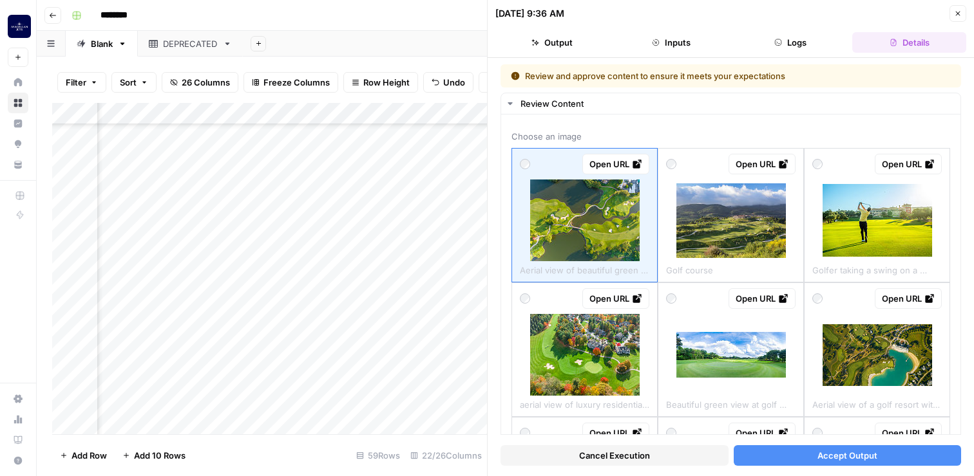 This screenshot has width=974, height=476. What do you see at coordinates (18, 461) in the screenshot?
I see `button: Help + Support` at bounding box center [18, 461].